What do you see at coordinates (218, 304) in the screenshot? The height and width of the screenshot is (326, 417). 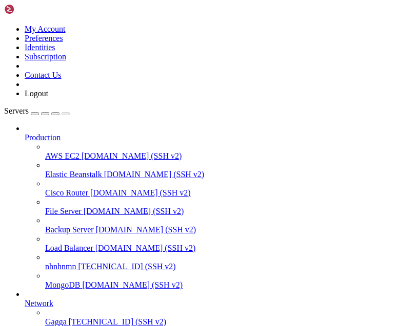 I see `a: Network` at bounding box center [218, 304].